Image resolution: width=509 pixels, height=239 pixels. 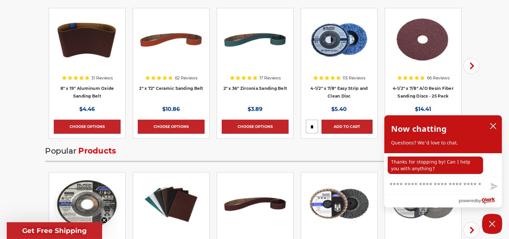 I want to click on span: Products, so click(x=97, y=151).